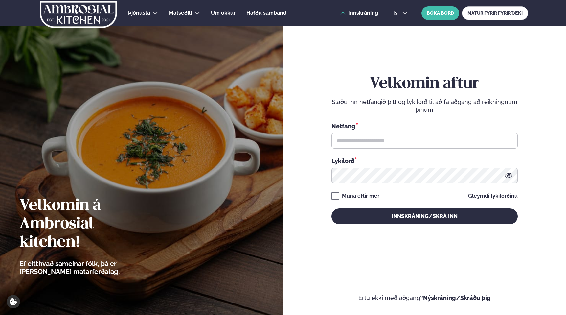  Describe the element at coordinates (180, 13) in the screenshot. I see `a: Matseðill` at that location.